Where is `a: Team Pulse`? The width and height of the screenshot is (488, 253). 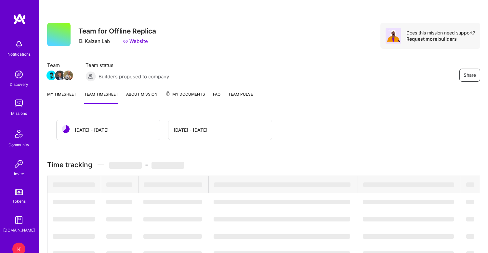
a: Team Pulse is located at coordinates (241, 97).